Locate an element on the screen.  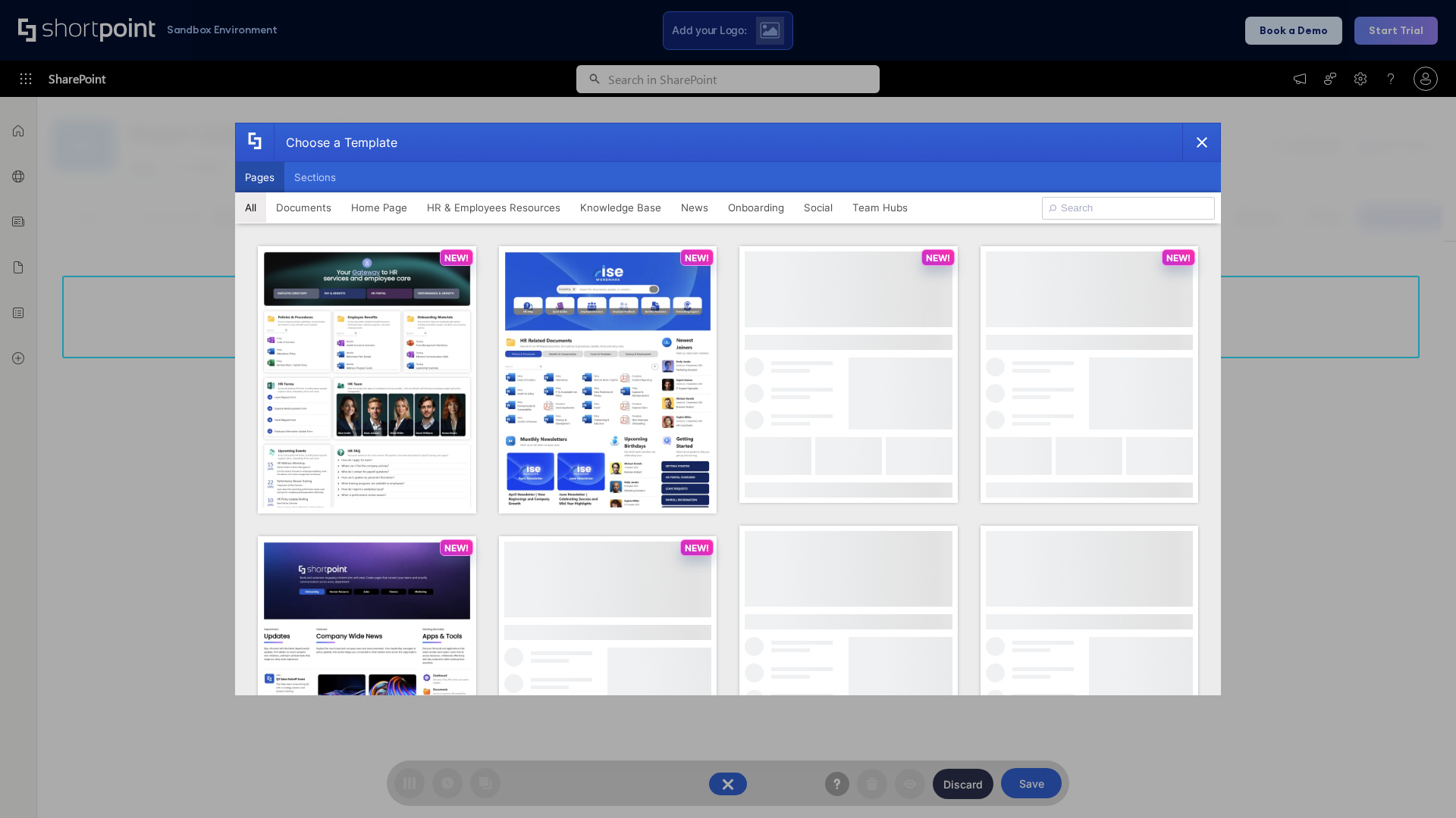
button: Home Page is located at coordinates (379, 208).